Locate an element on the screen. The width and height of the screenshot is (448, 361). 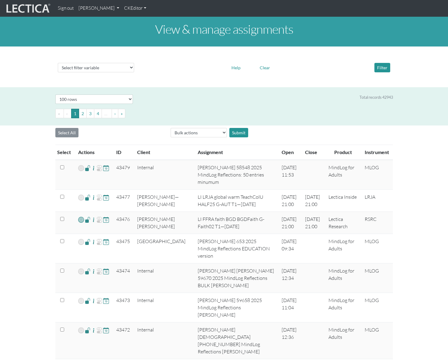
button: Clear is located at coordinates (265, 67).